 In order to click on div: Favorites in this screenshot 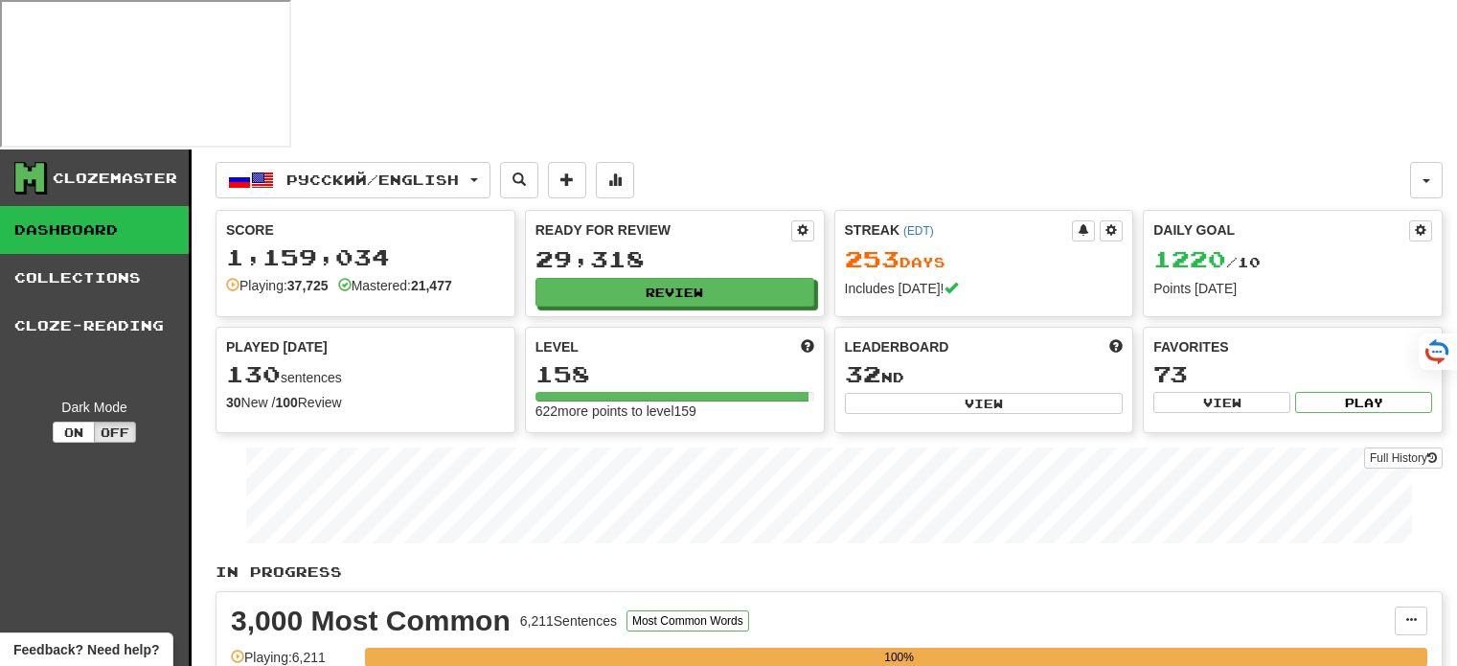, I will do `click(1292, 347)`.